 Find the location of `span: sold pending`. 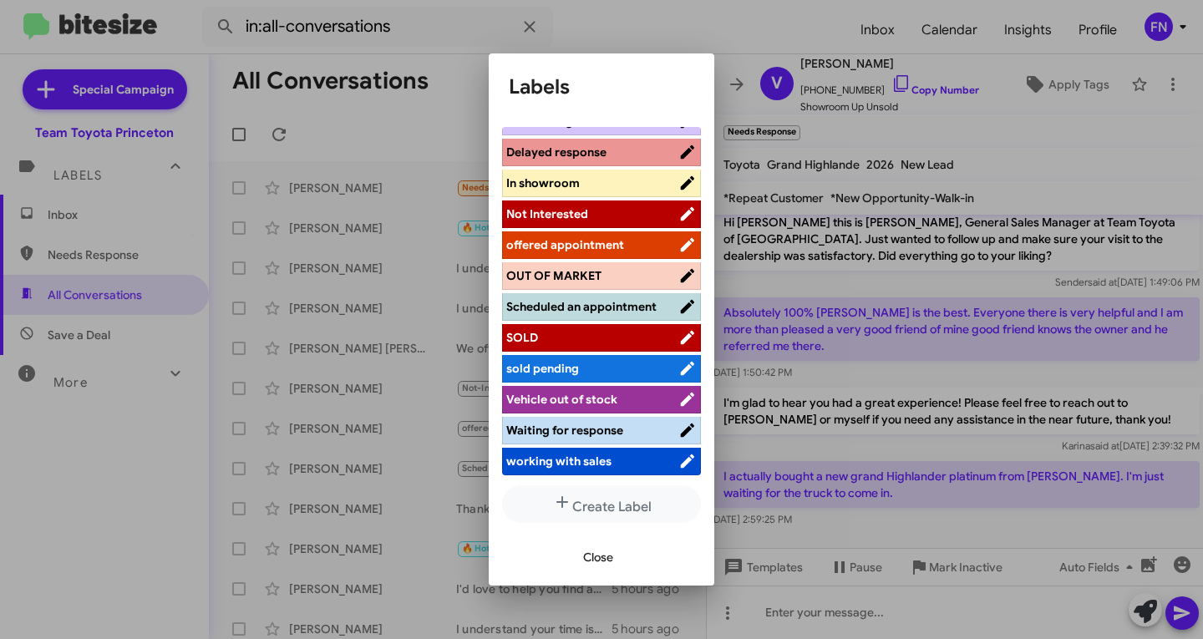

span: sold pending is located at coordinates (542, 368).